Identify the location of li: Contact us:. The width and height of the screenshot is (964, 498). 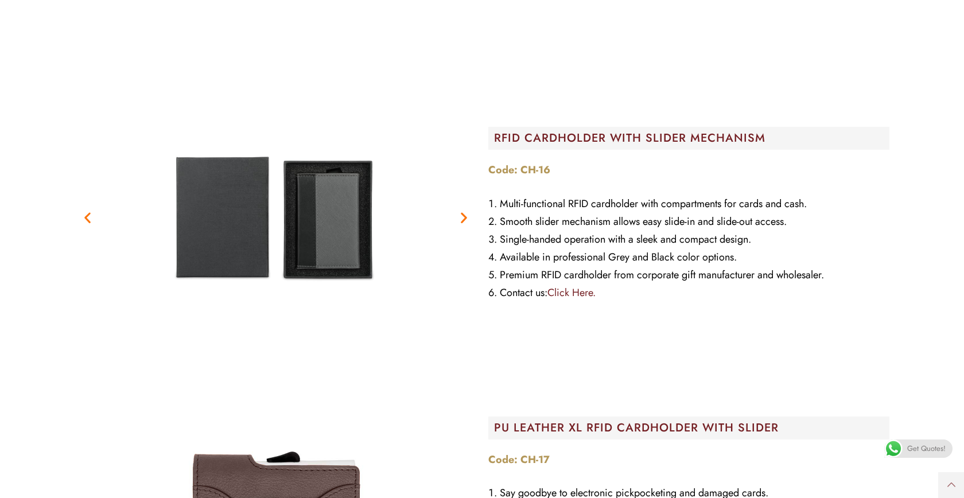
(689, 293).